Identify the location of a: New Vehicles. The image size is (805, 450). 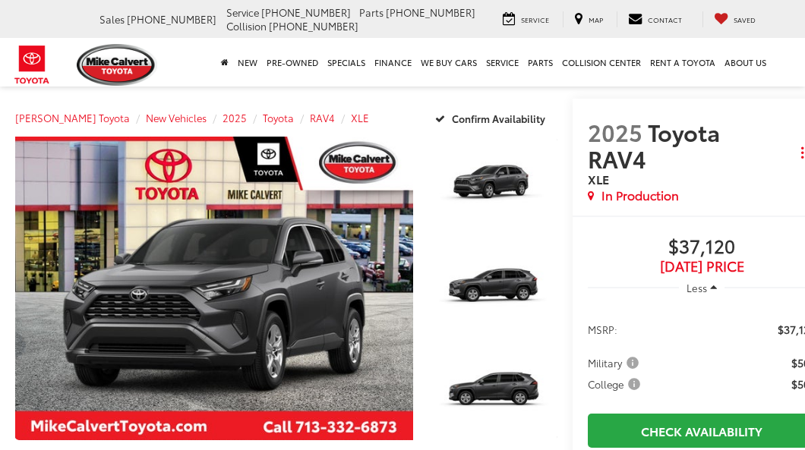
(176, 118).